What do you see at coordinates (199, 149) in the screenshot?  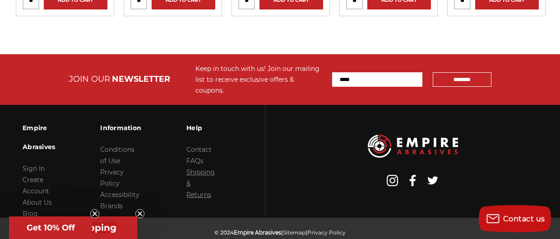 I see `a: Contact` at bounding box center [199, 149].